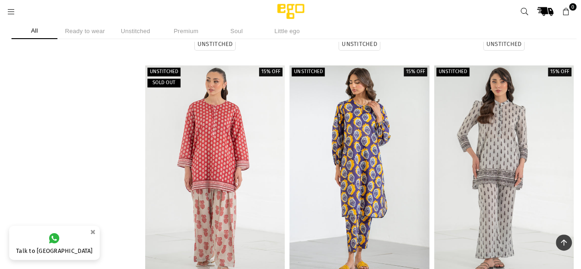 The width and height of the screenshot is (581, 269). Describe the element at coordinates (34, 31) in the screenshot. I see `li: All` at that location.